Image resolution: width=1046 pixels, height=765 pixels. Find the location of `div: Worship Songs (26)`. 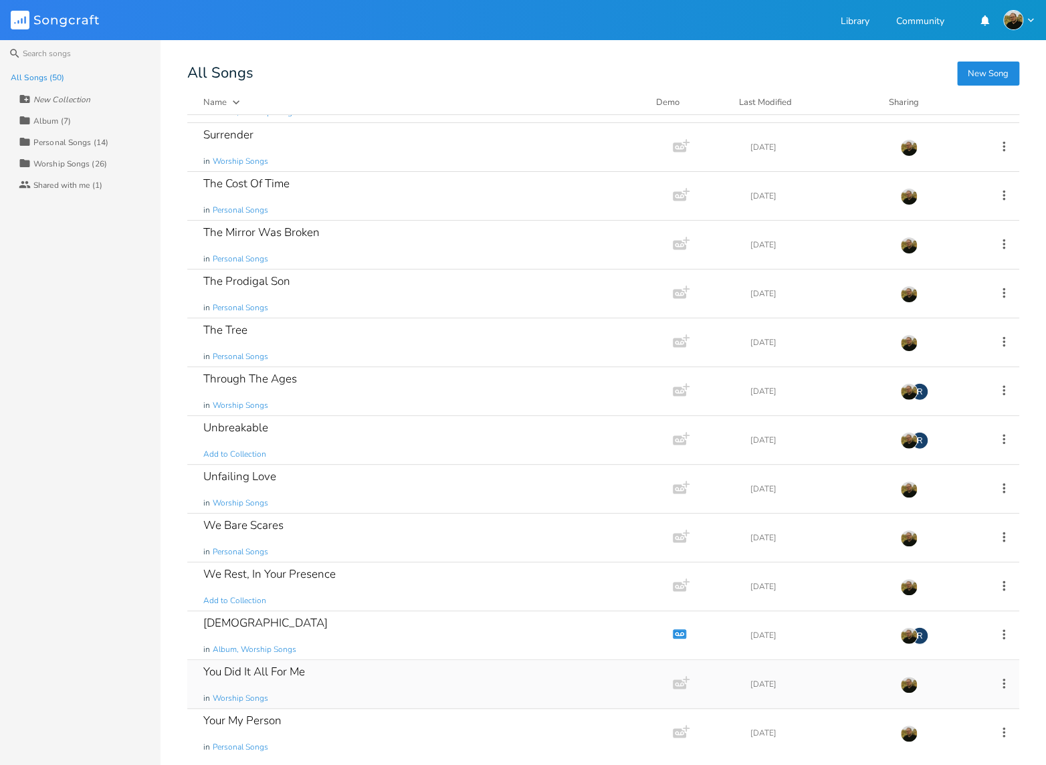

div: Worship Songs (26) is located at coordinates (70, 164).